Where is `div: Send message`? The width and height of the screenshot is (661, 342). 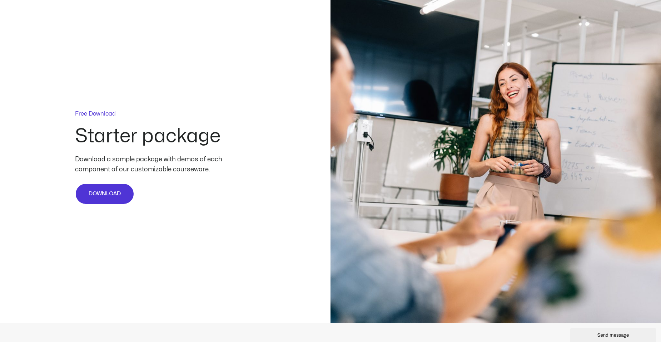
div: Send message is located at coordinates (43, 9).